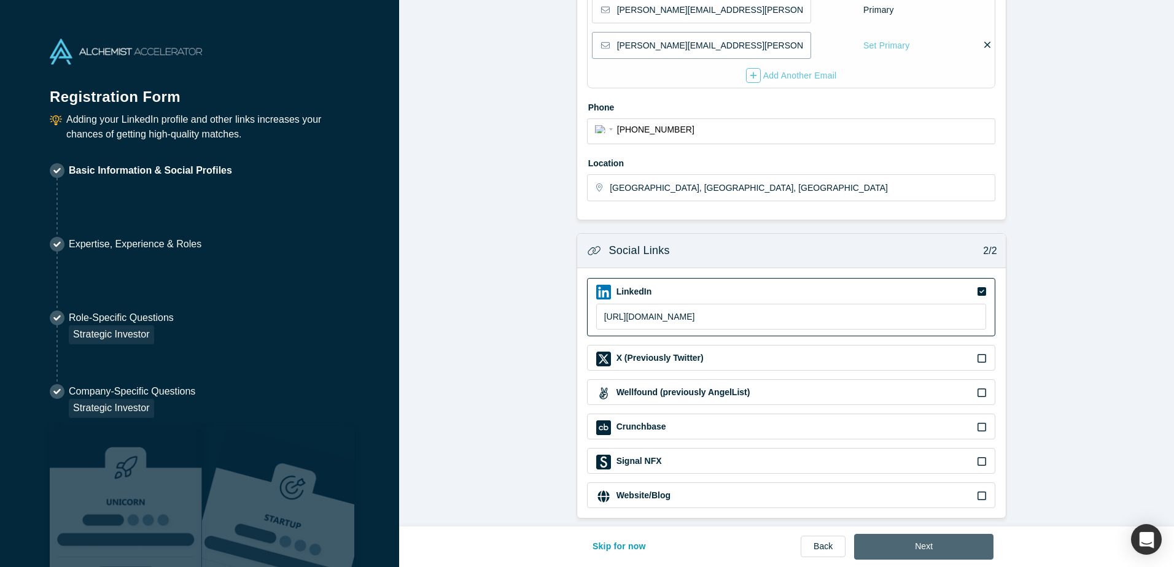 The height and width of the screenshot is (567, 1174). Describe the element at coordinates (639, 251) in the screenshot. I see `h3: Social Links` at that location.